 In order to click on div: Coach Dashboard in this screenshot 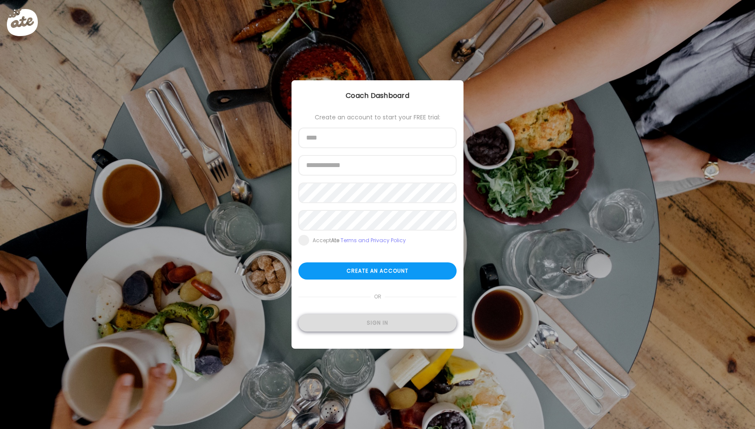, I will do `click(377, 96)`.